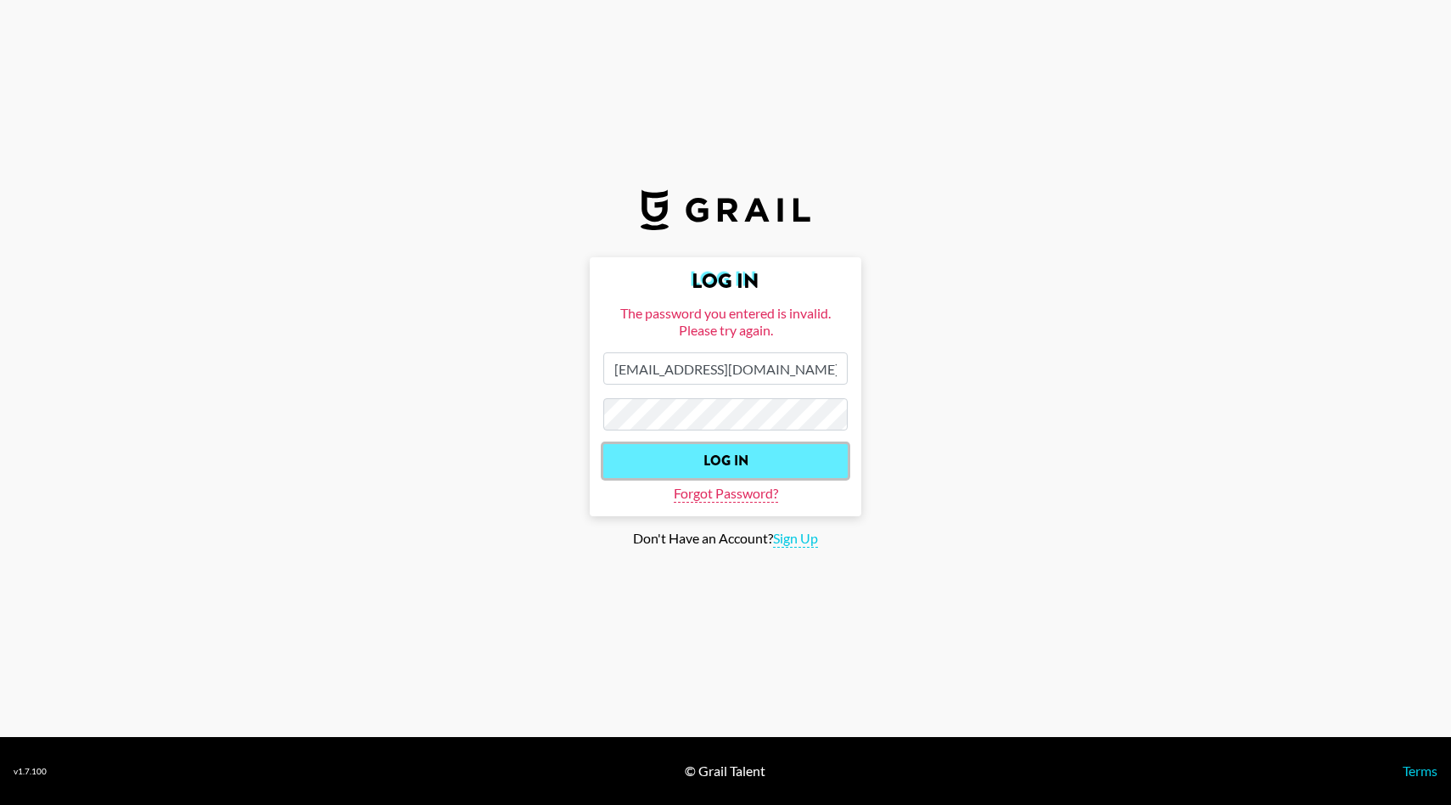 The width and height of the screenshot is (1451, 805). What do you see at coordinates (30, 771) in the screenshot?
I see `div: v 1.7.100` at bounding box center [30, 771].